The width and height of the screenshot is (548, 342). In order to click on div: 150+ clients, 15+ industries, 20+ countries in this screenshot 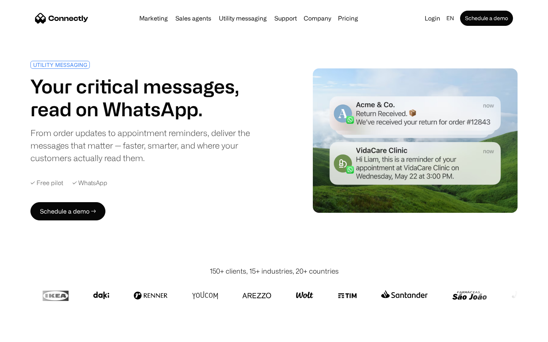, I will do `click(274, 271)`.